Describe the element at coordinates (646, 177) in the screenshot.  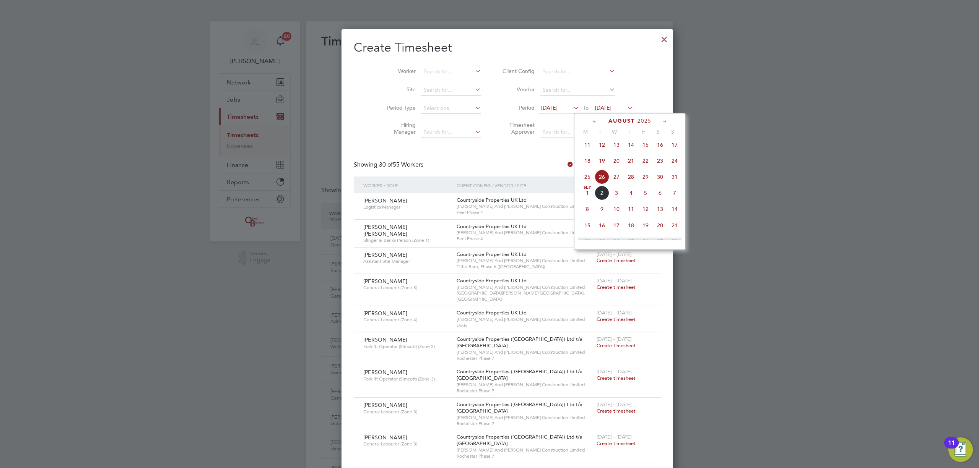
I see `span: 29` at that location.